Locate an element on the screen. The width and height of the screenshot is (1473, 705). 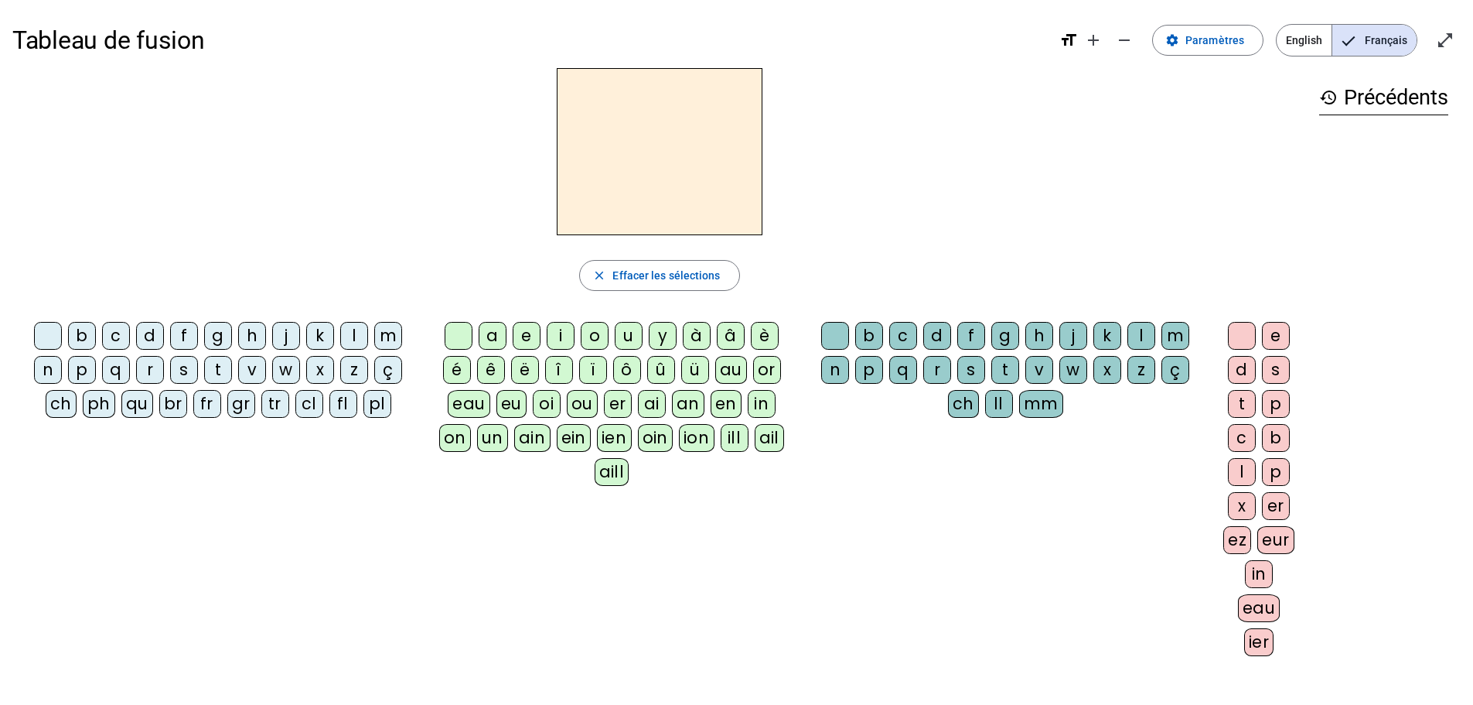
div: un is located at coordinates (493, 438).